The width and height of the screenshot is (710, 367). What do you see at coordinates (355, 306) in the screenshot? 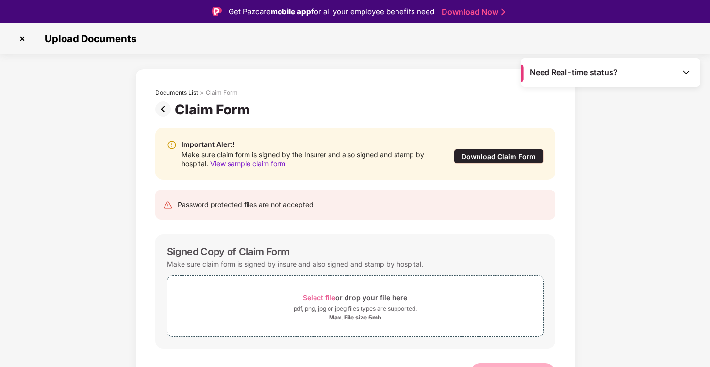
I see `span: Select fileor drop your file herepdf, png, jpg or jpeg files types are supported.Max. File size 5mb` at bounding box center [355, 306].